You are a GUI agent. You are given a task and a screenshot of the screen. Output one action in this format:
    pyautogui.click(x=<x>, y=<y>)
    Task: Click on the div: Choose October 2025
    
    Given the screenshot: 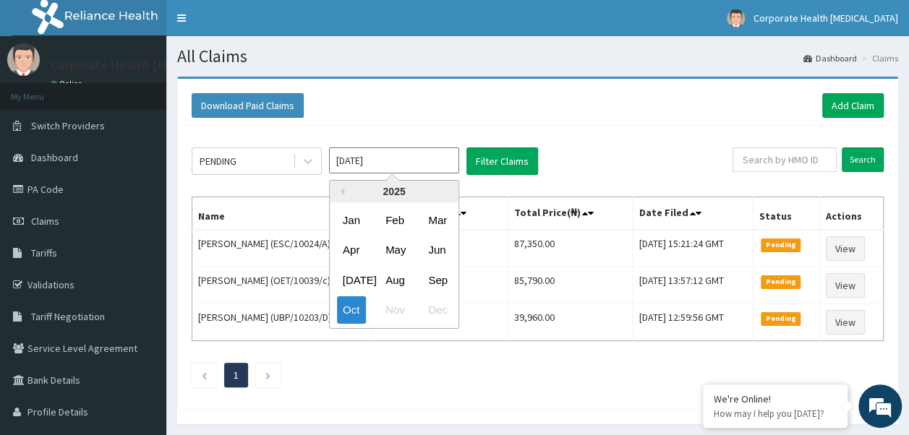 What is the action you would take?
    pyautogui.click(x=351, y=310)
    